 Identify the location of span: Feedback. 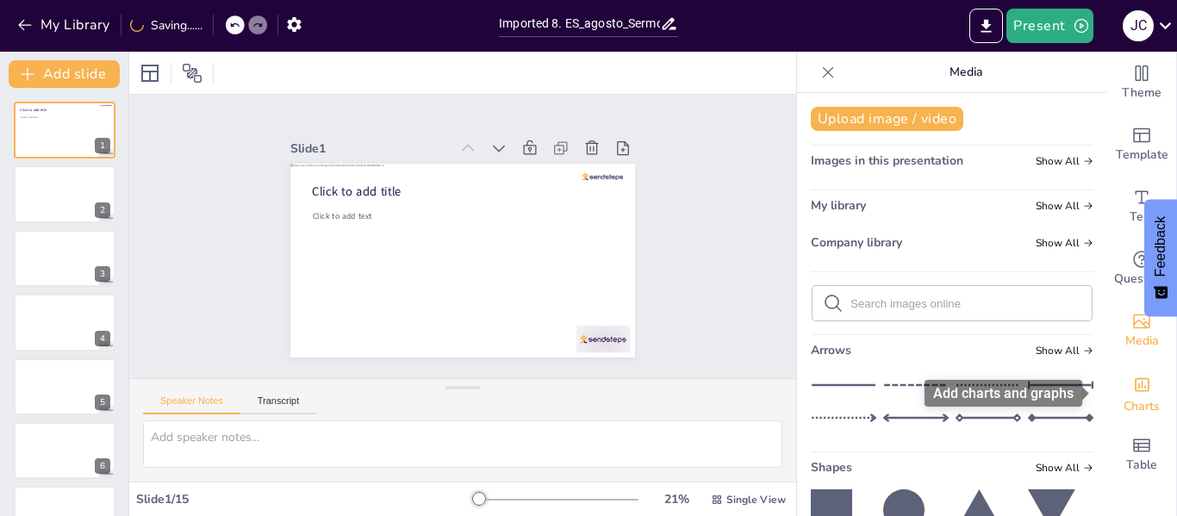
(1161, 247).